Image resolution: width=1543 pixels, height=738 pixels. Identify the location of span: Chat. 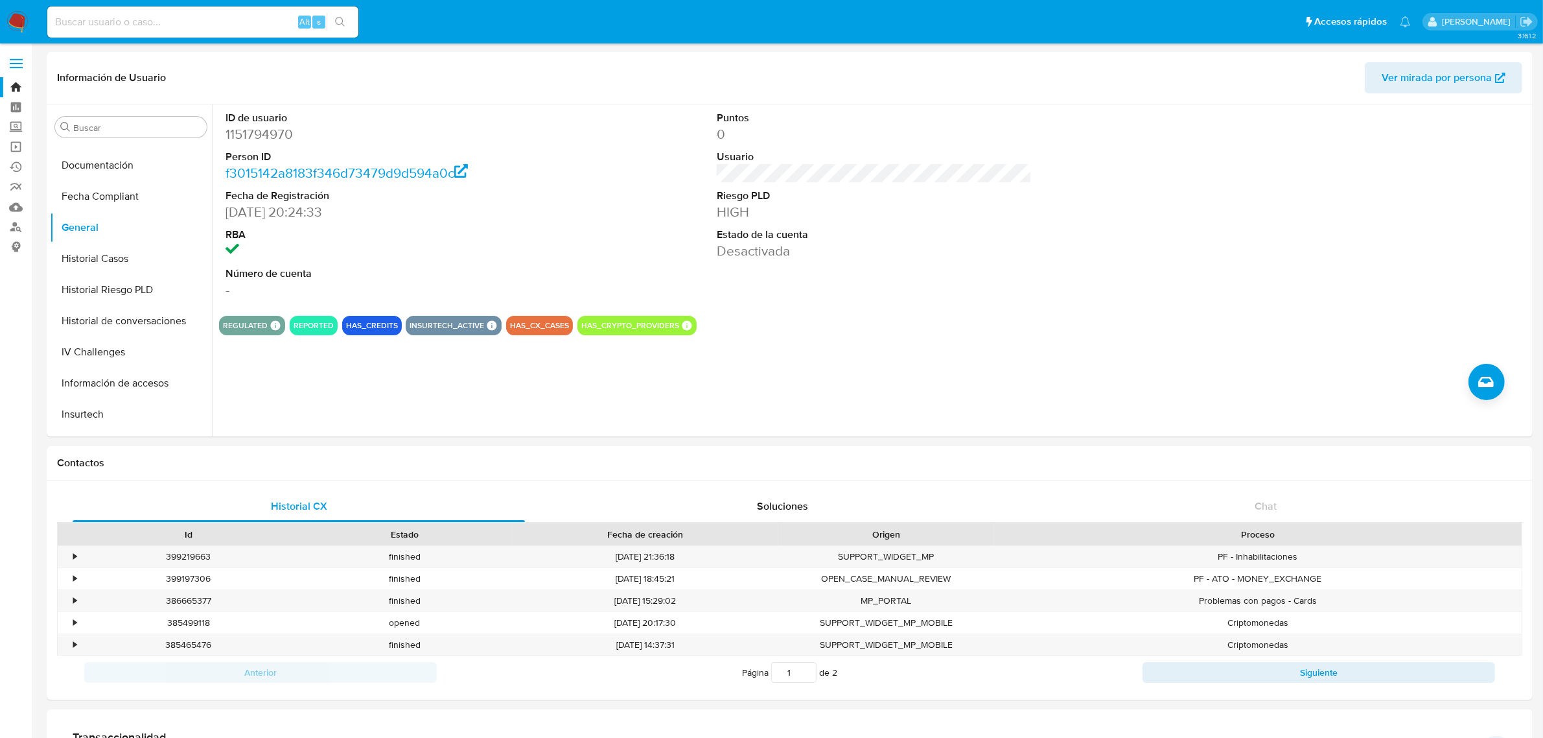
(1266, 506).